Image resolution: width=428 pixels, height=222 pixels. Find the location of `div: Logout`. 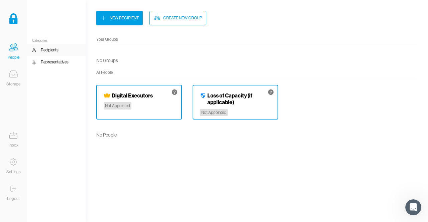

div: Logout is located at coordinates (13, 199).